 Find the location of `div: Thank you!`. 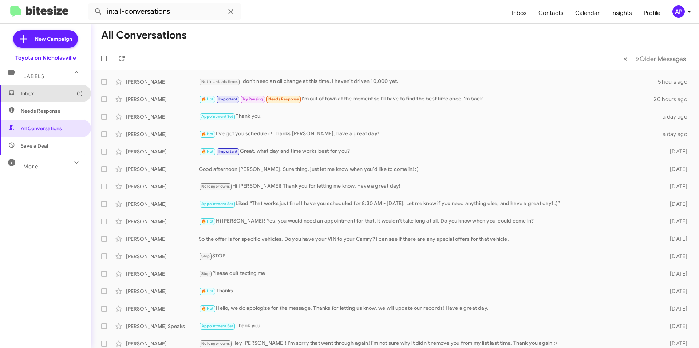

div: Thank you! is located at coordinates (428, 116).